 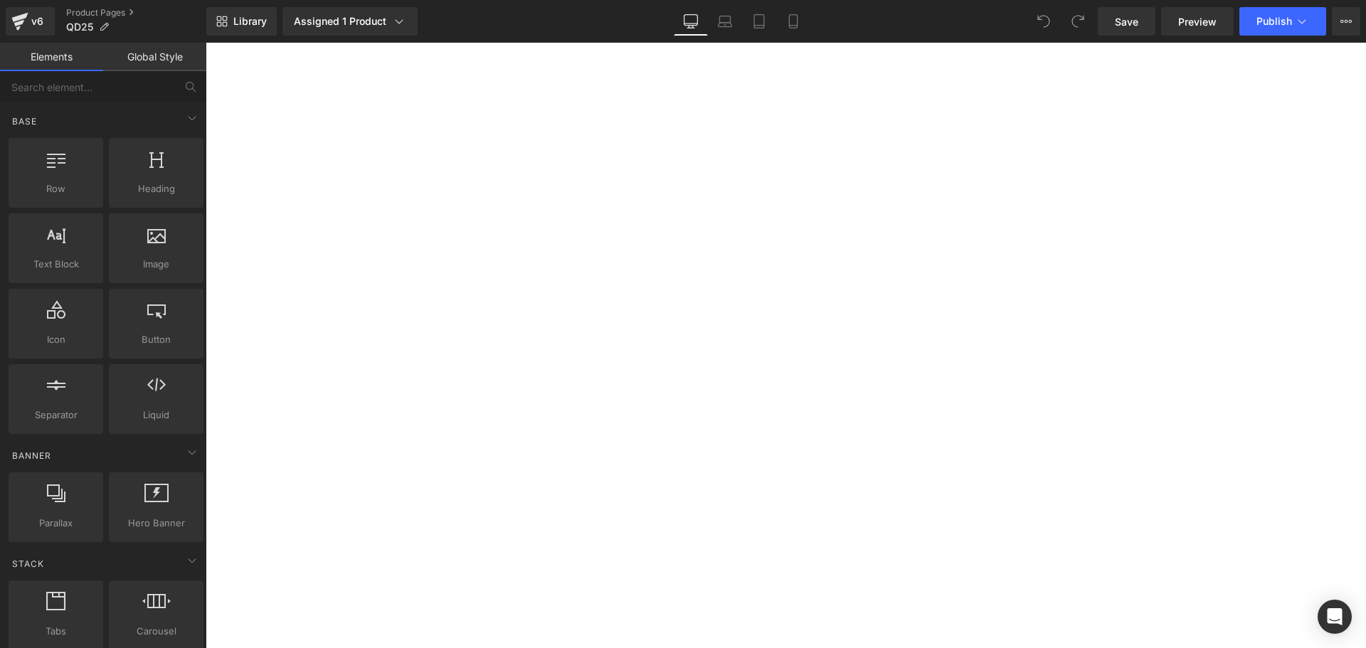 I want to click on a: Desktop, so click(x=691, y=21).